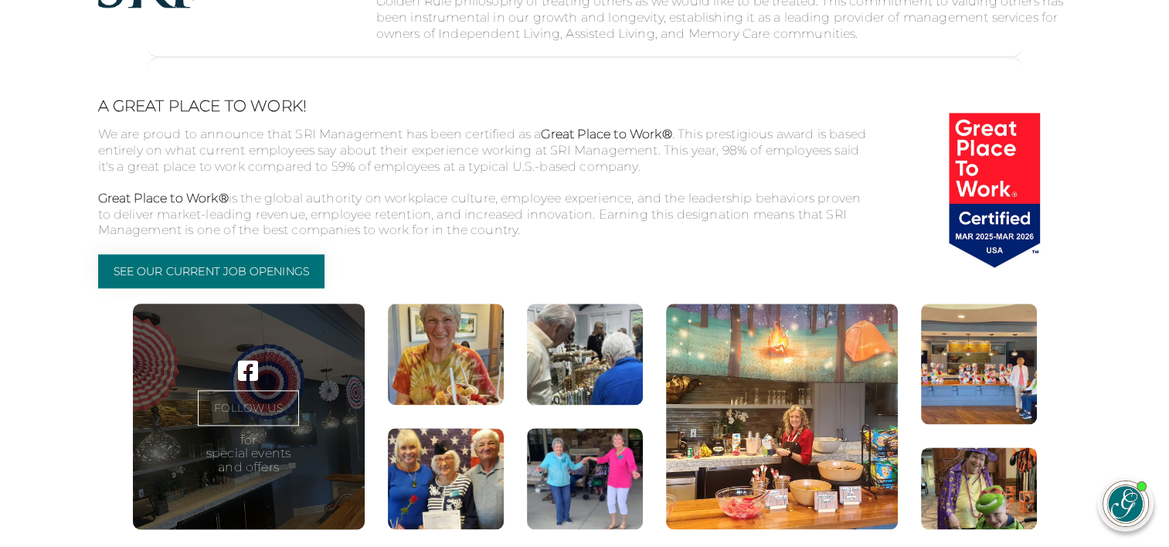 This screenshot has height=547, width=1169. What do you see at coordinates (1126, 504) in the screenshot?
I see `img: avatar` at bounding box center [1126, 504].